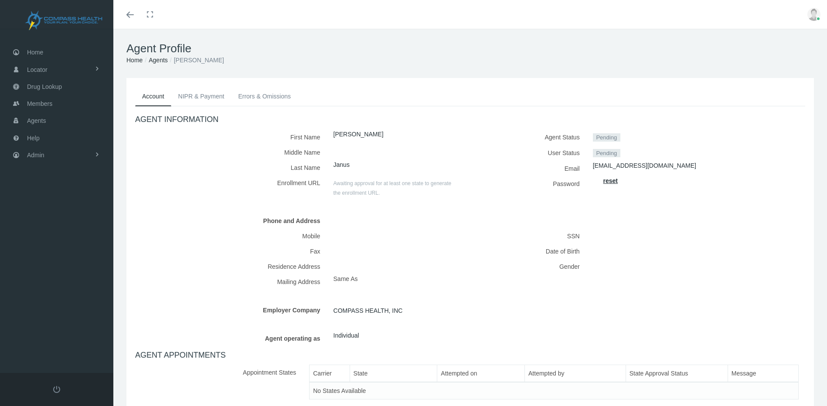 Image resolution: width=827 pixels, height=406 pixels. What do you see at coordinates (554, 391) in the screenshot?
I see `td: No States Available` at bounding box center [554, 391].